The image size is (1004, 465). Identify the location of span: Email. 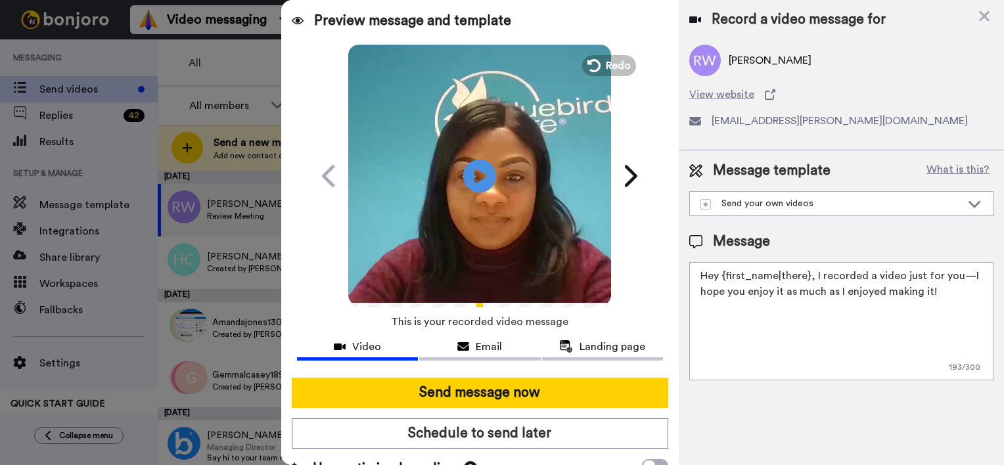
(489, 347).